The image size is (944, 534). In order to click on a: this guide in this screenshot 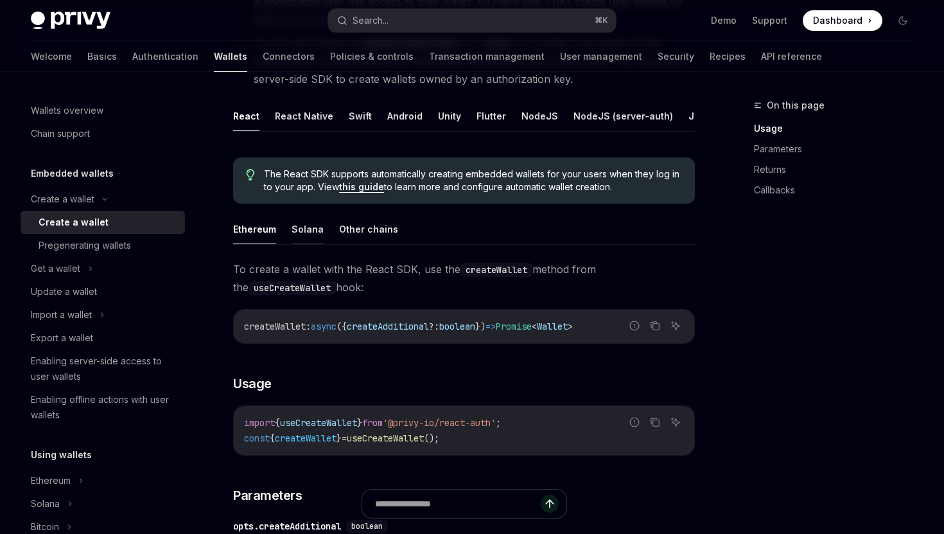, I will do `click(362, 187)`.